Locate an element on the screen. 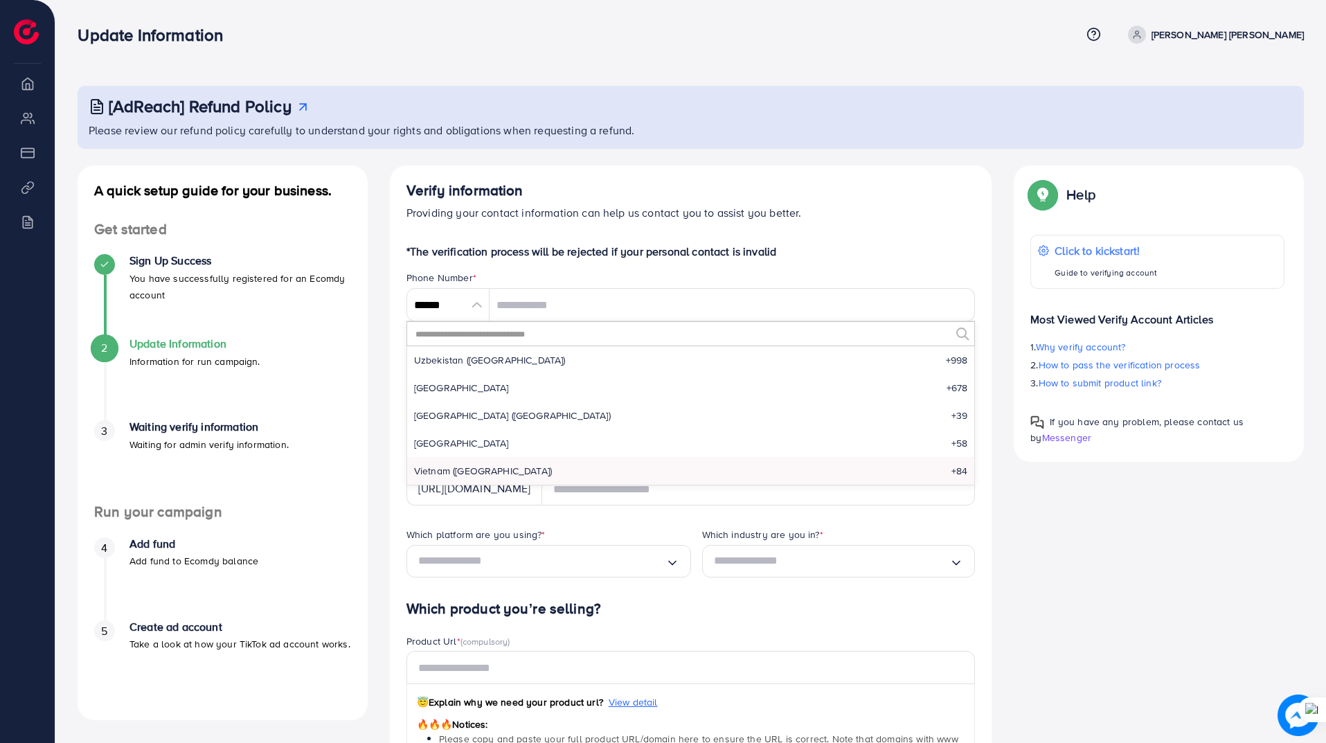 The height and width of the screenshot is (743, 1326). h4: Get started is located at coordinates (222, 229).